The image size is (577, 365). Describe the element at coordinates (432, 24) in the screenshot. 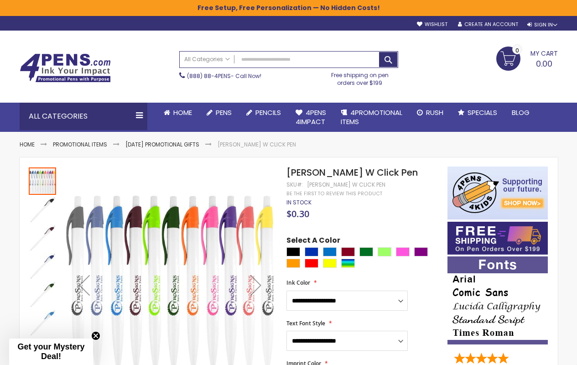

I see `a: Wishlist` at that location.